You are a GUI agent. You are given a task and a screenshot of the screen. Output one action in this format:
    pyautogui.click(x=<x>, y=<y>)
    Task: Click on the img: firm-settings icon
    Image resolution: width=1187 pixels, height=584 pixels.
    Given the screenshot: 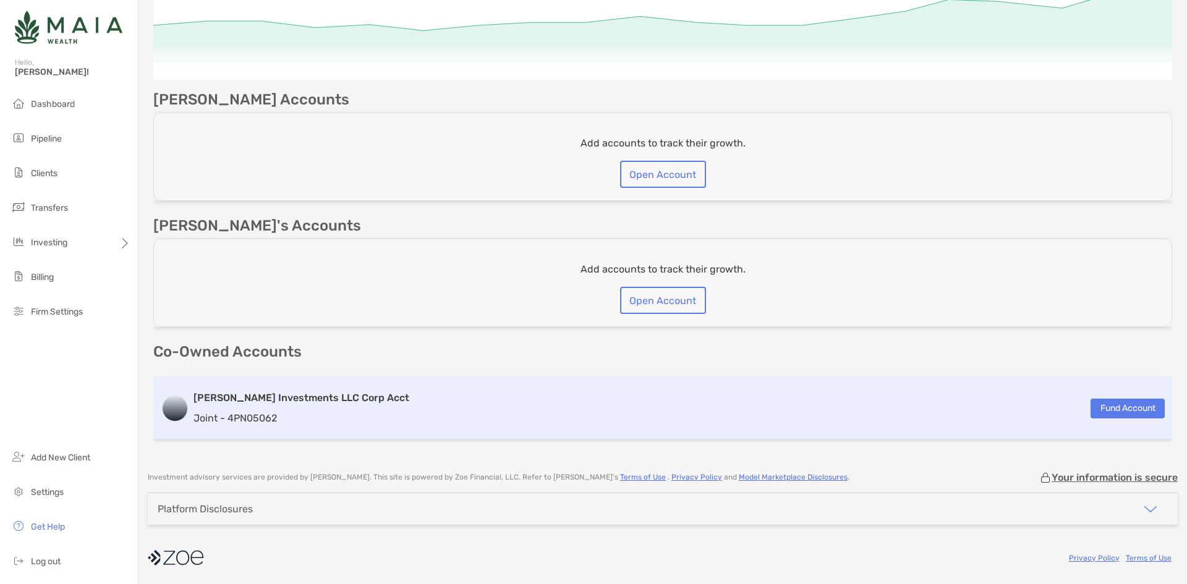 What is the action you would take?
    pyautogui.click(x=19, y=311)
    